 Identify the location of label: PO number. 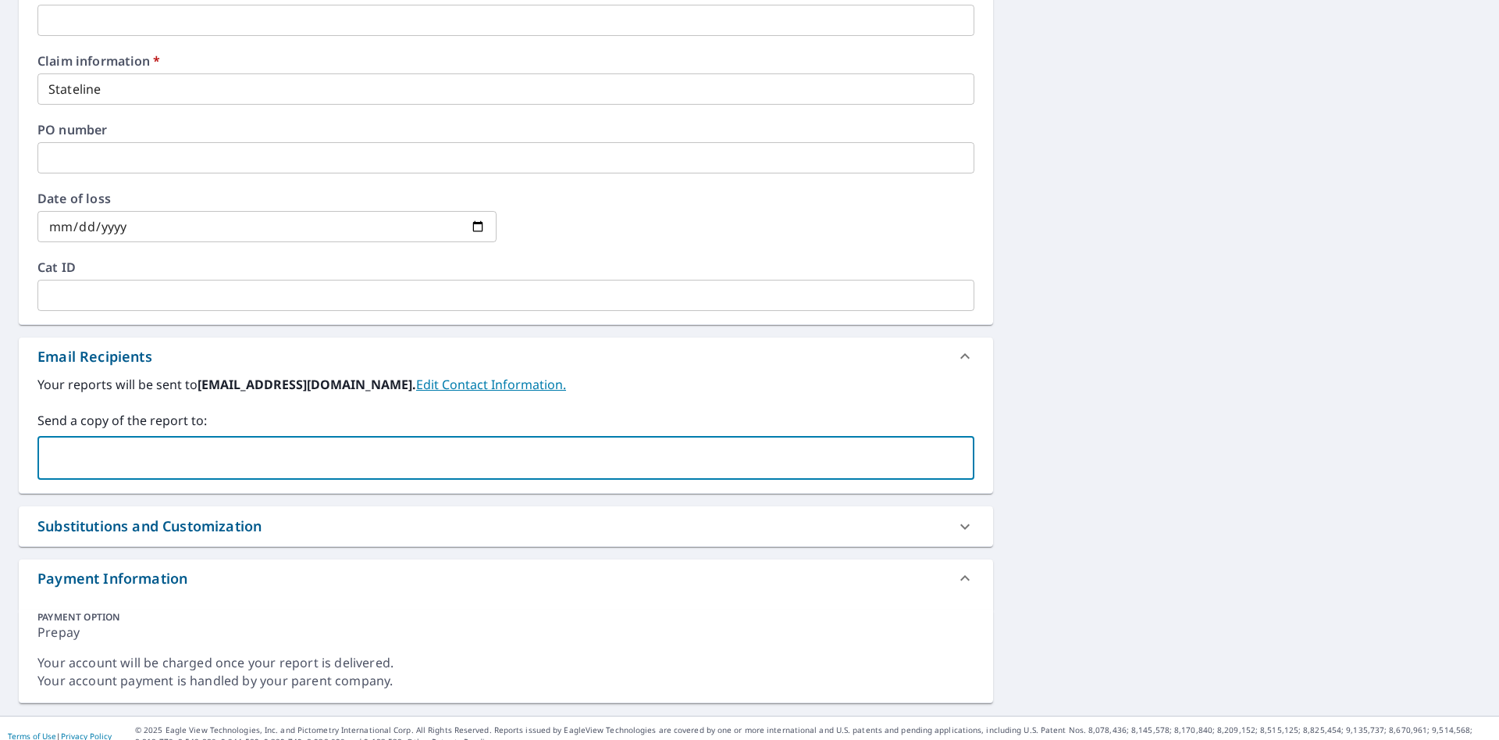
(506, 130).